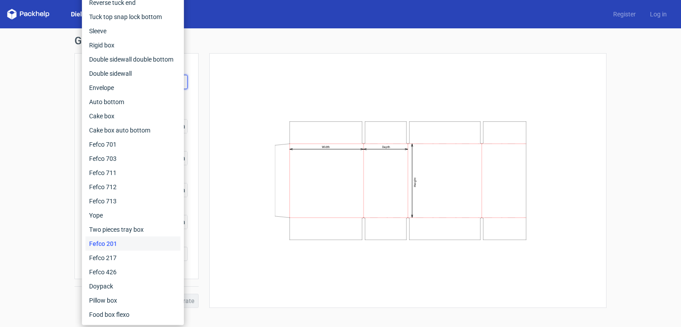 This screenshot has width=681, height=327. Describe the element at coordinates (386, 147) in the screenshot. I see `text: Depth` at that location.